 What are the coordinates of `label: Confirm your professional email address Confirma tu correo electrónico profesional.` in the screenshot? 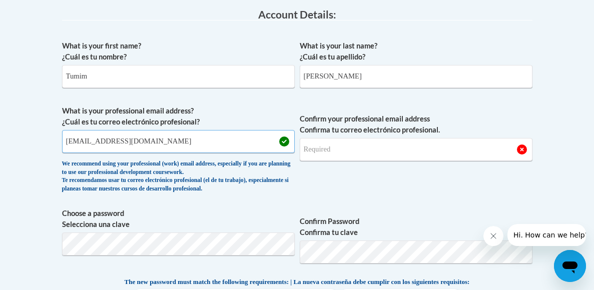 It's located at (416, 125).